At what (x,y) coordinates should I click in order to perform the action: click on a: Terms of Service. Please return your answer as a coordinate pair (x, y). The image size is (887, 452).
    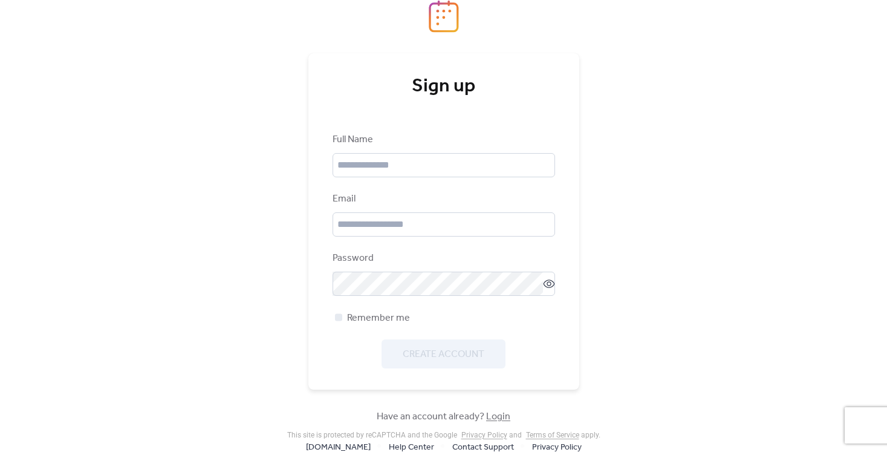
    Looking at the image, I should click on (553, 435).